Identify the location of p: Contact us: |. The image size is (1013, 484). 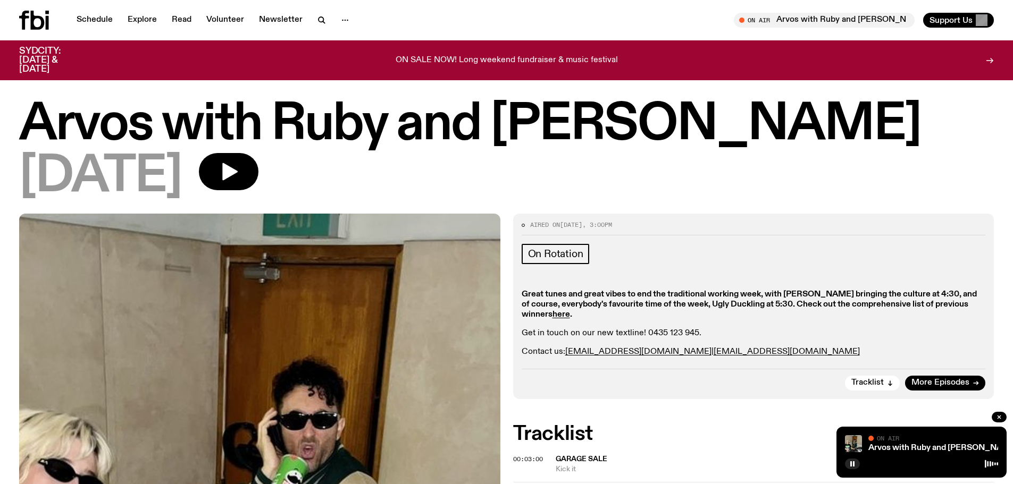
(754, 352).